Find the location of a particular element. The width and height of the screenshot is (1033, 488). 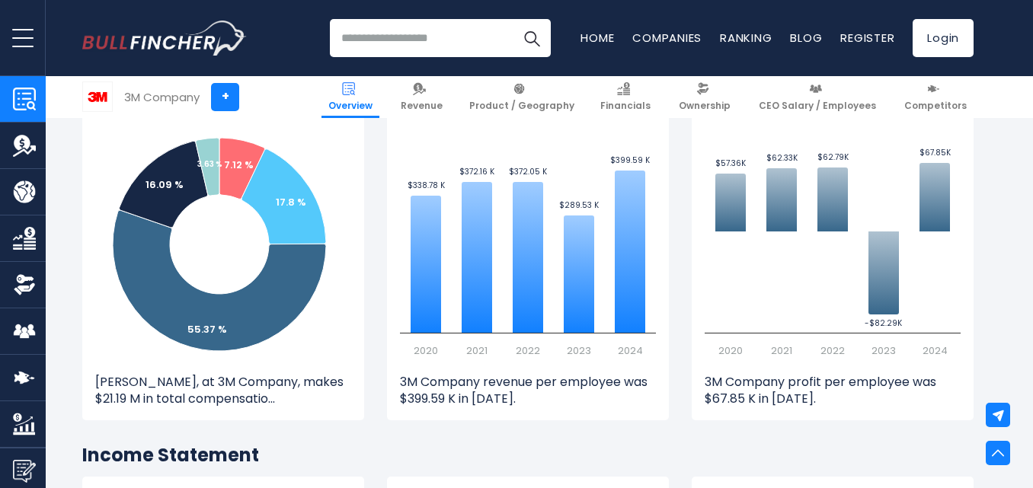

img: MMM logo is located at coordinates (98, 97).